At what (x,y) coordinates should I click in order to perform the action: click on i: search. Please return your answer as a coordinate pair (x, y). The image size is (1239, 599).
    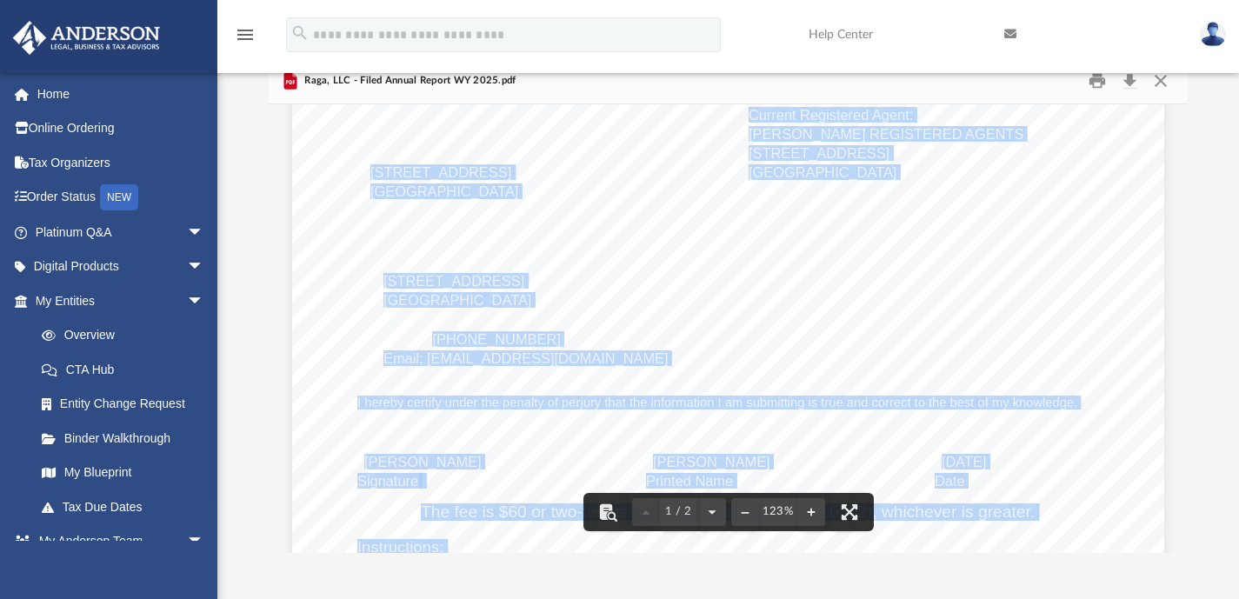
    Looking at the image, I should click on (300, 33).